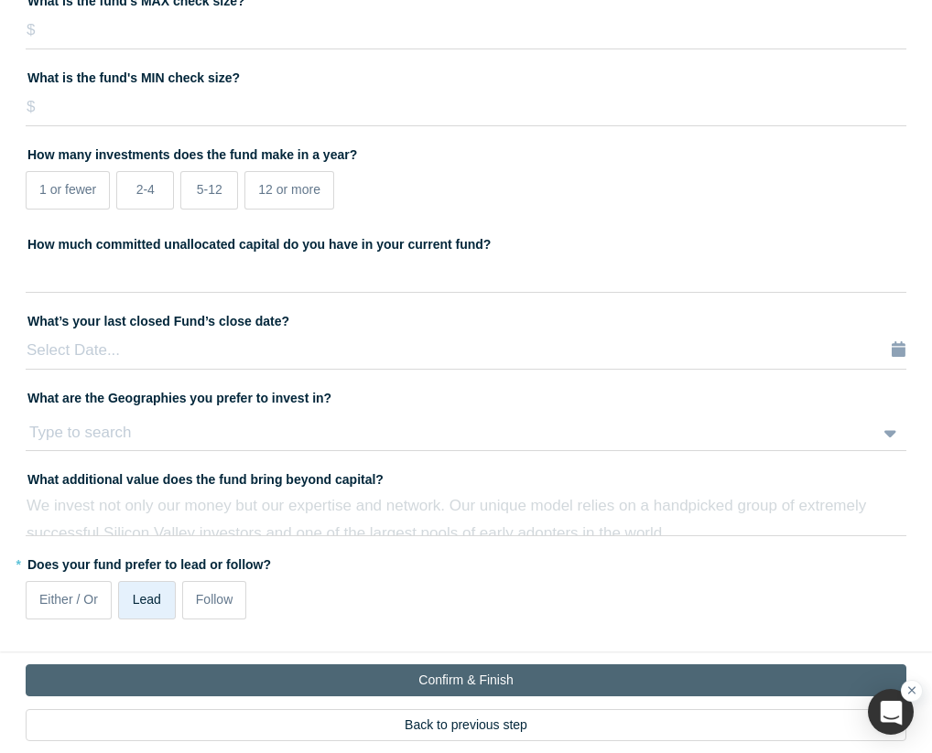  Describe the element at coordinates (466, 513) in the screenshot. I see `div: rdw-wrapper` at that location.